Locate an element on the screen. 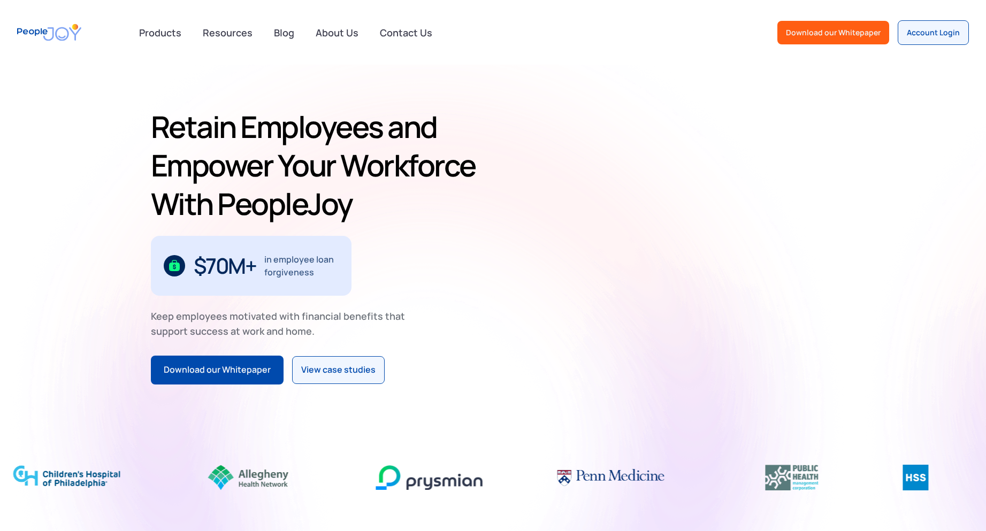 The image size is (986, 531). a: Blog is located at coordinates (284, 33).